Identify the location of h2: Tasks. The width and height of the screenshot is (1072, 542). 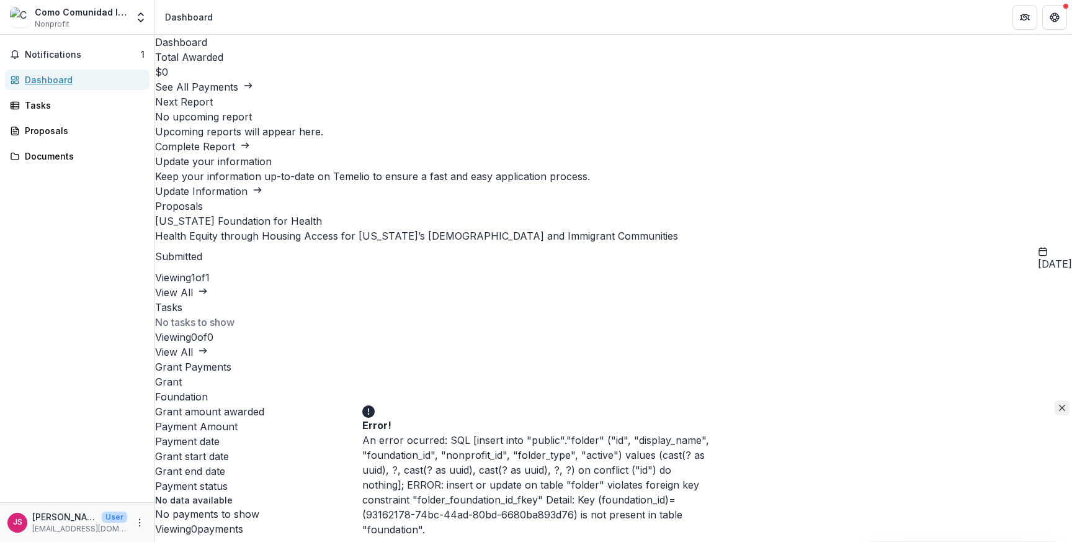
(613, 307).